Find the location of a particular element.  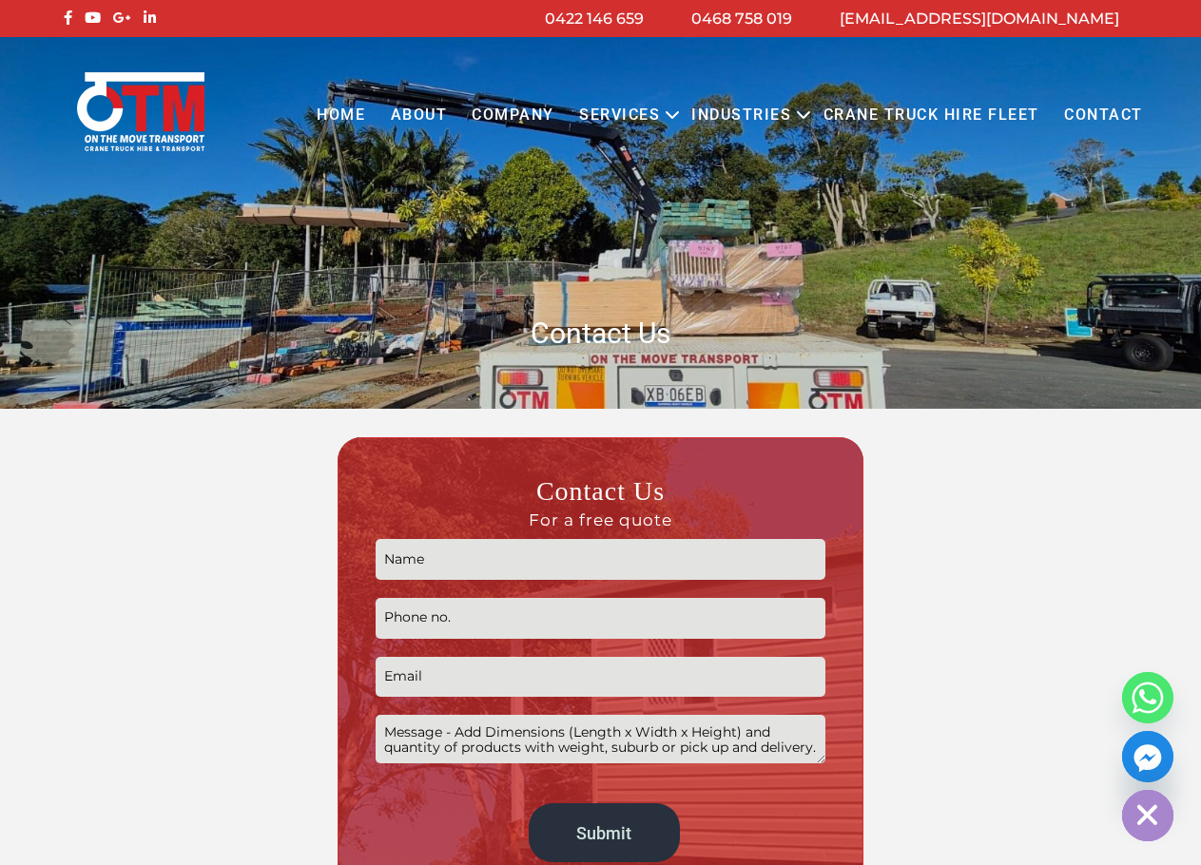

input: Name is located at coordinates (600, 559).